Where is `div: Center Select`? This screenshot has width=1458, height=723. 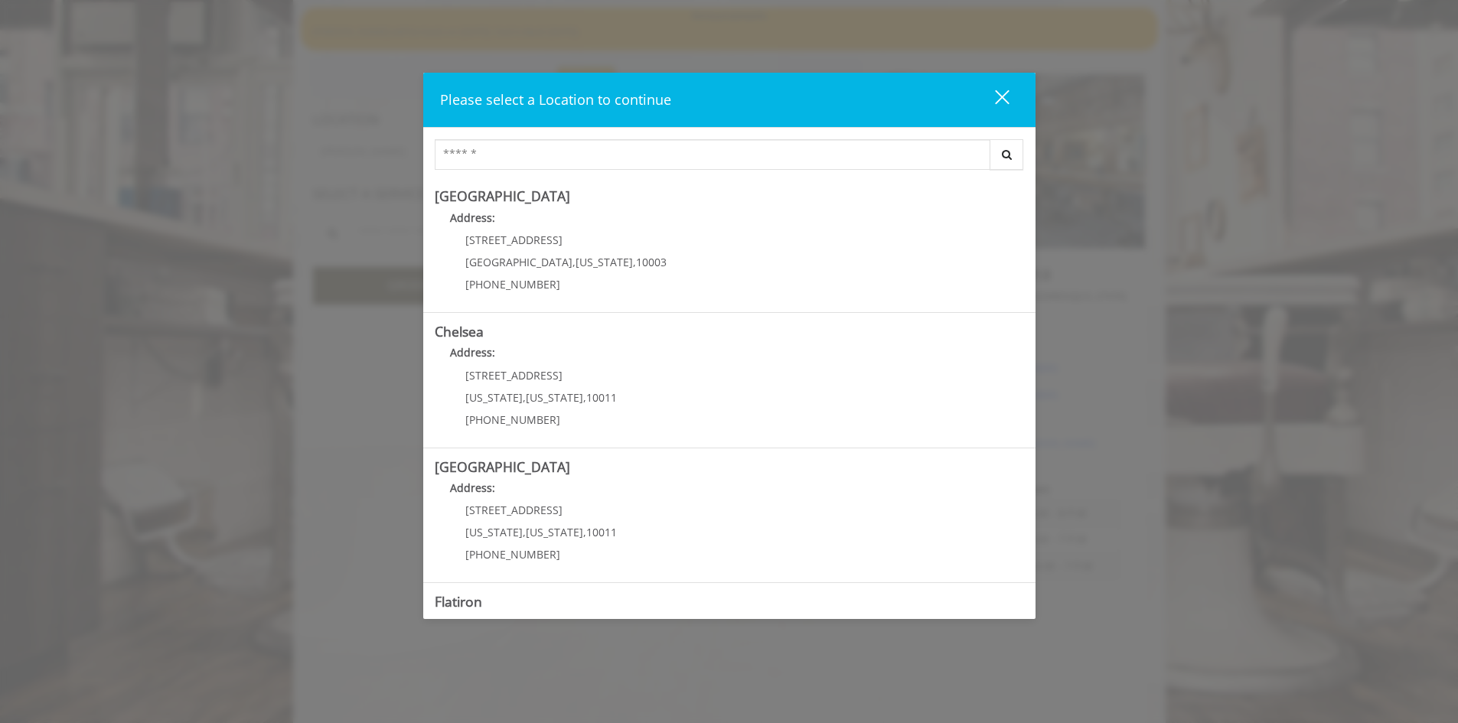
div: Center Select is located at coordinates (730, 158).